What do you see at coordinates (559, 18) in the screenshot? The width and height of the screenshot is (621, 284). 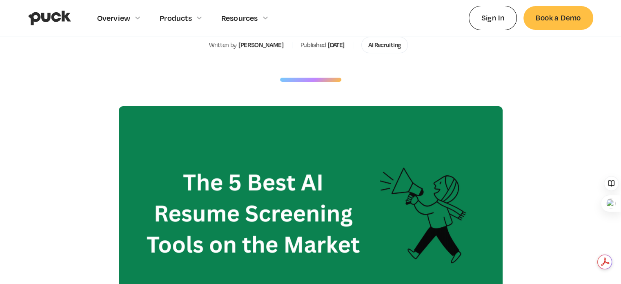 I see `a: Book a Demo` at bounding box center [559, 18].